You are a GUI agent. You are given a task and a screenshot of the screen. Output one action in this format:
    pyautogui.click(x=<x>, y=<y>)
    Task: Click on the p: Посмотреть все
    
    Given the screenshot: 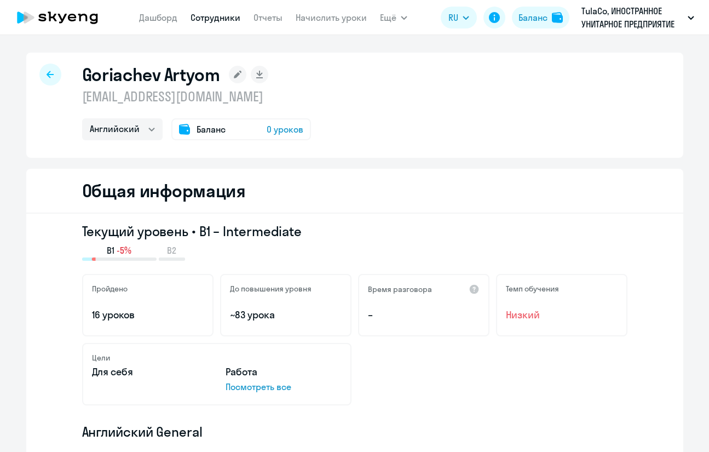 What is the action you would take?
    pyautogui.click(x=284, y=387)
    